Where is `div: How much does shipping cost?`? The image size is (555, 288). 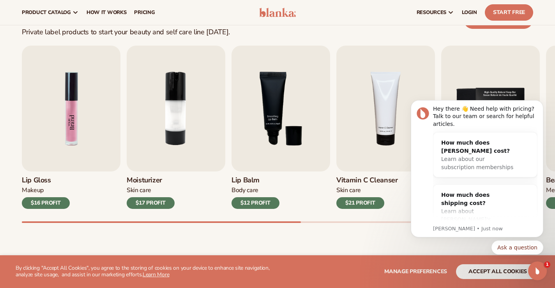
div: How much does shipping cost? is located at coordinates (78, 106).